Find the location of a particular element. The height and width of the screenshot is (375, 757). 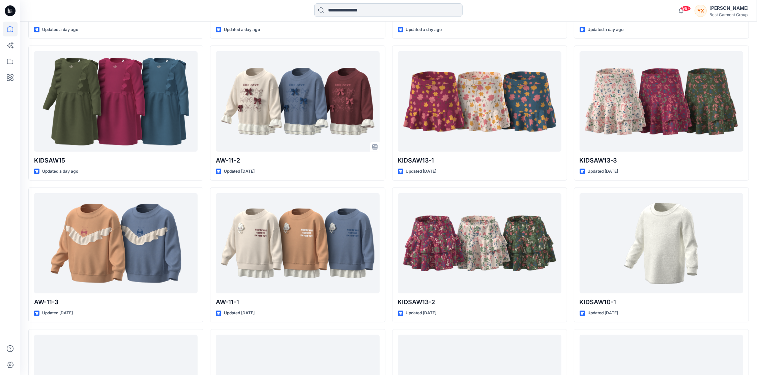

a: AW-11-1 is located at coordinates (297, 243).